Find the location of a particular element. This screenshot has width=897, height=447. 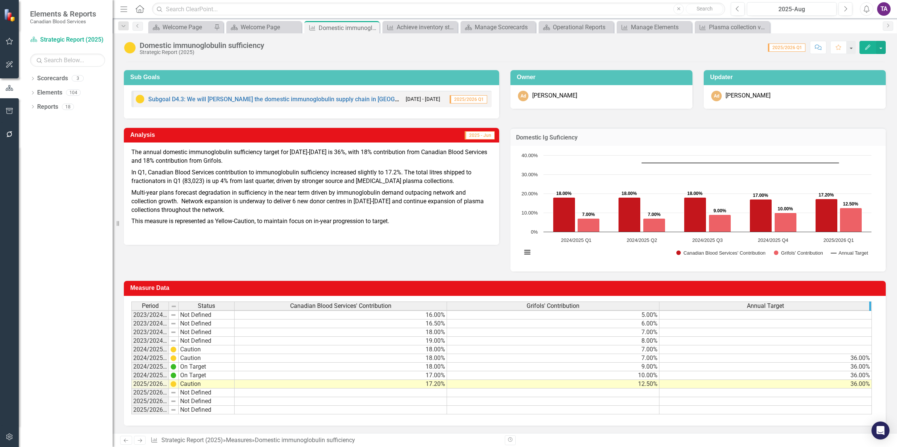

button: 2025-Aug is located at coordinates (792, 9).